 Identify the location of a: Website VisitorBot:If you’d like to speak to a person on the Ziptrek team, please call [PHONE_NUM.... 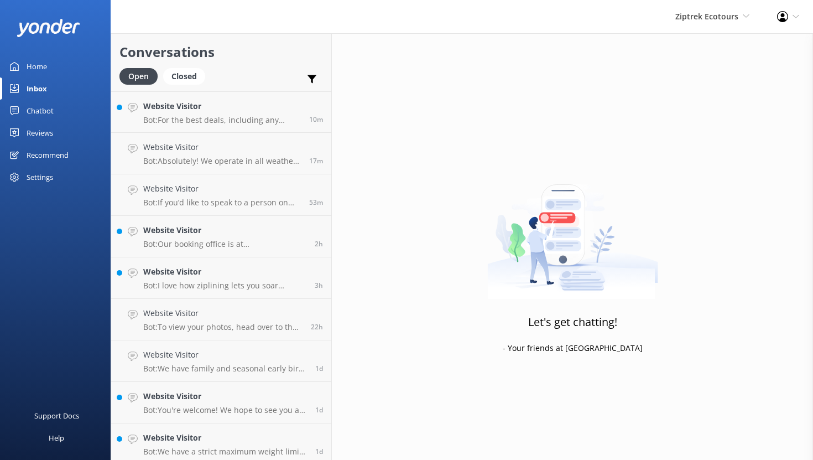
(221, 195).